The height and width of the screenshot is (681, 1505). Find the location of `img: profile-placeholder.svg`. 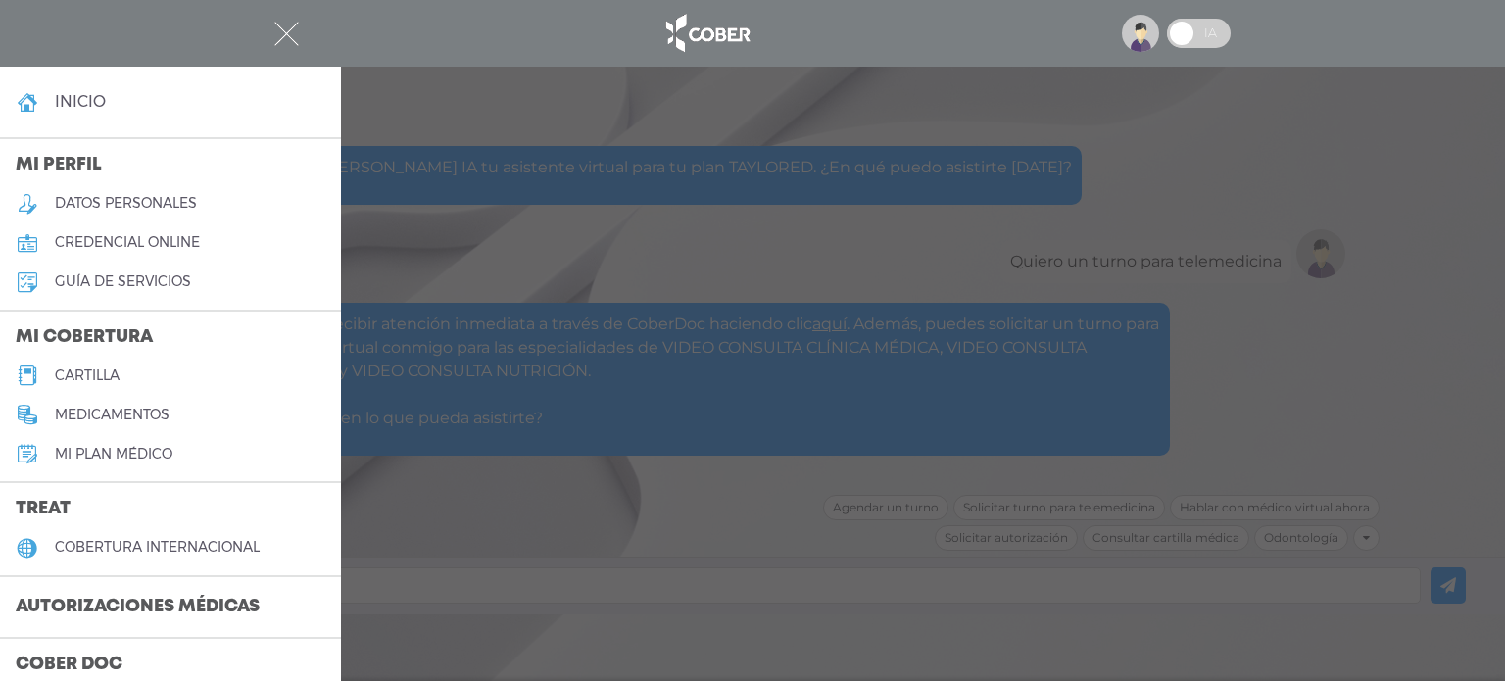

img: profile-placeholder.svg is located at coordinates (1140, 33).